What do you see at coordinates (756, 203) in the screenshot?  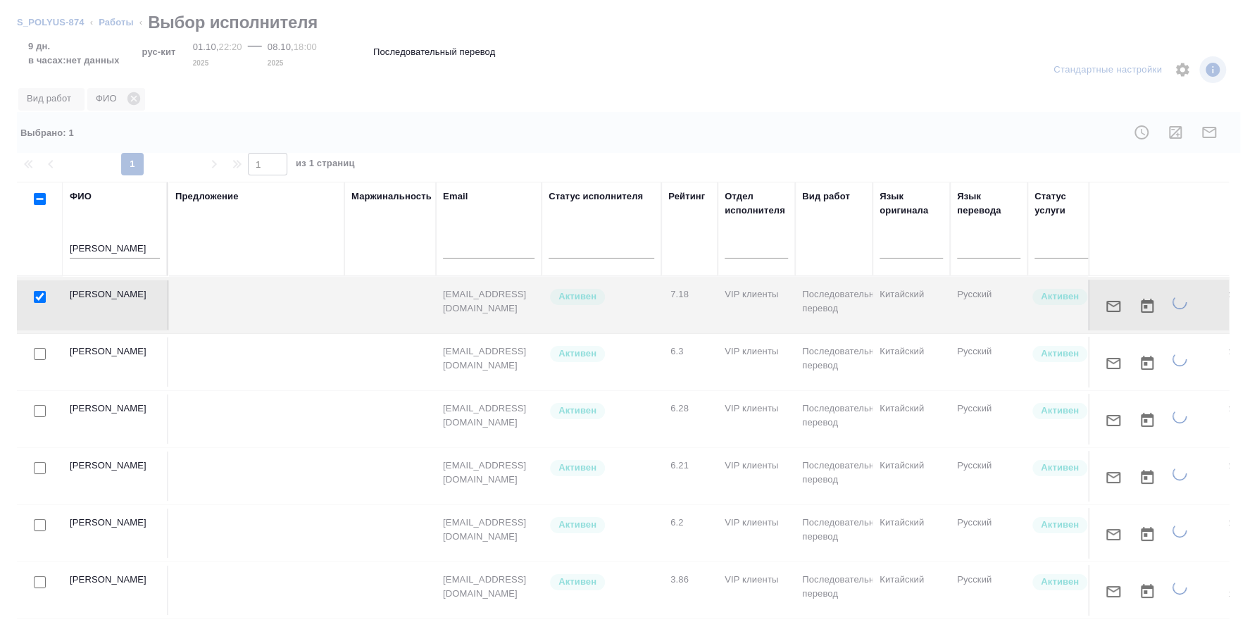 I see `div: Отдел исполнителя` at bounding box center [756, 203].